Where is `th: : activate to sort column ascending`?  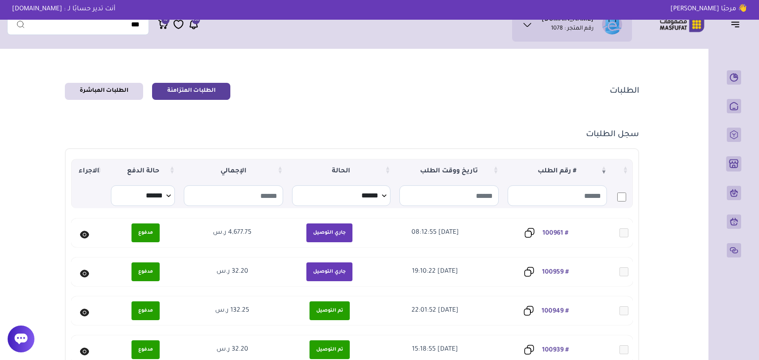 th: : activate to sort column ascending is located at coordinates (622, 171).